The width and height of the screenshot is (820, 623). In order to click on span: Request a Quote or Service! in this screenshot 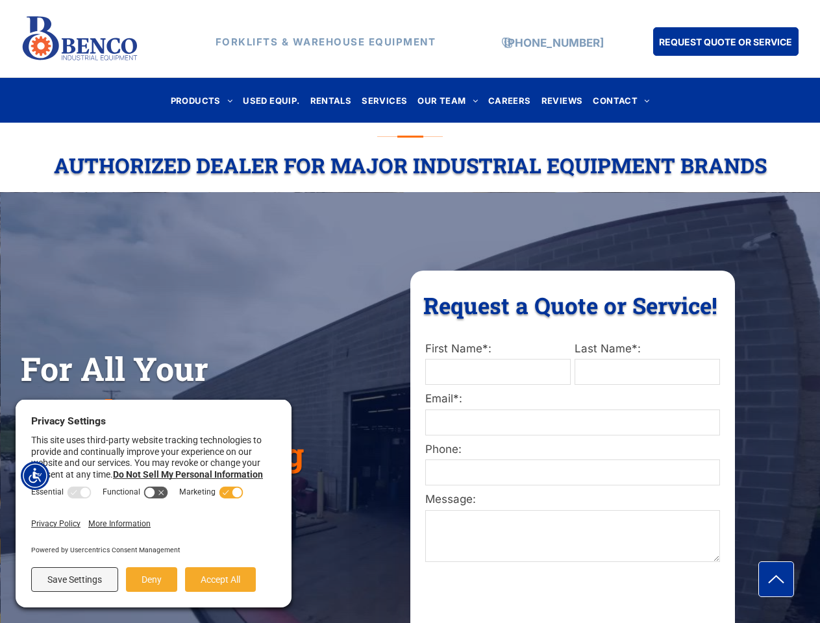, I will do `click(570, 305)`.